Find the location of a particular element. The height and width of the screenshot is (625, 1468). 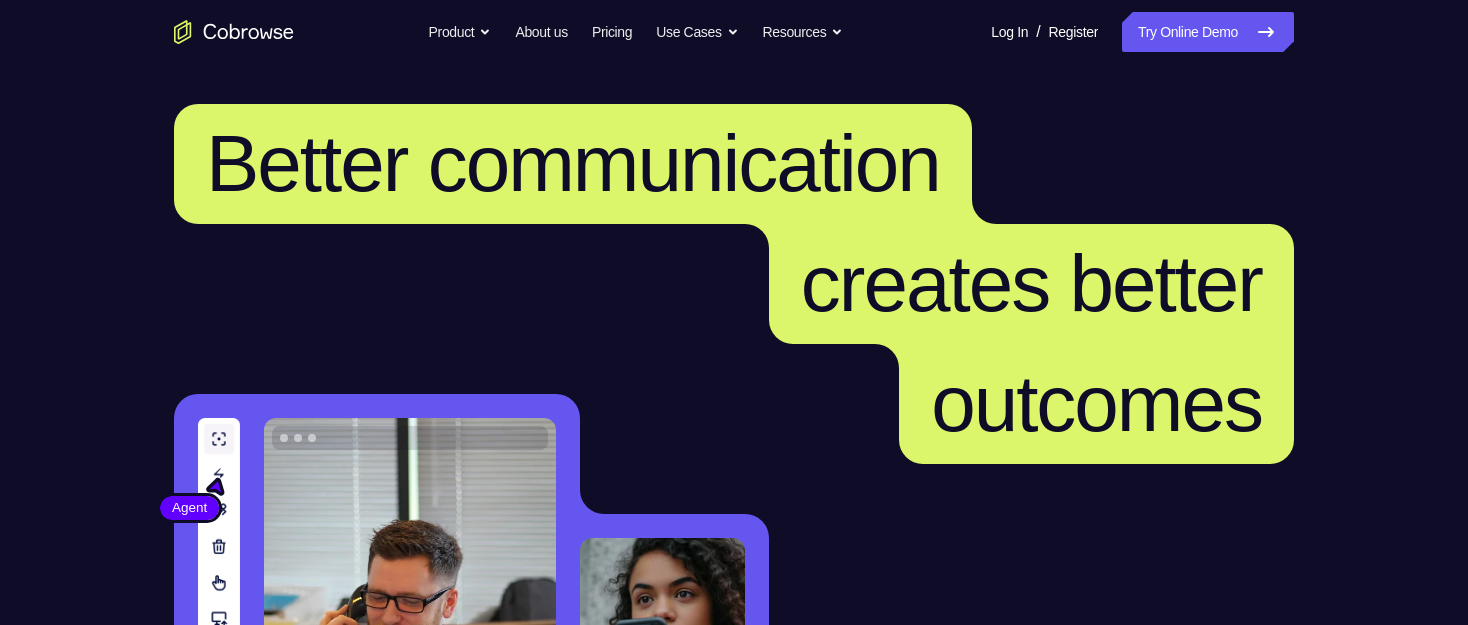

span: creates better is located at coordinates (1031, 283).